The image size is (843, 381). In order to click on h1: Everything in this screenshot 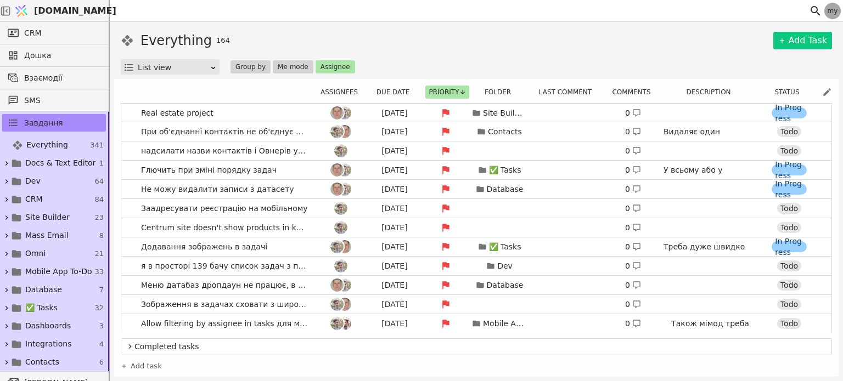, I will do `click(176, 41)`.